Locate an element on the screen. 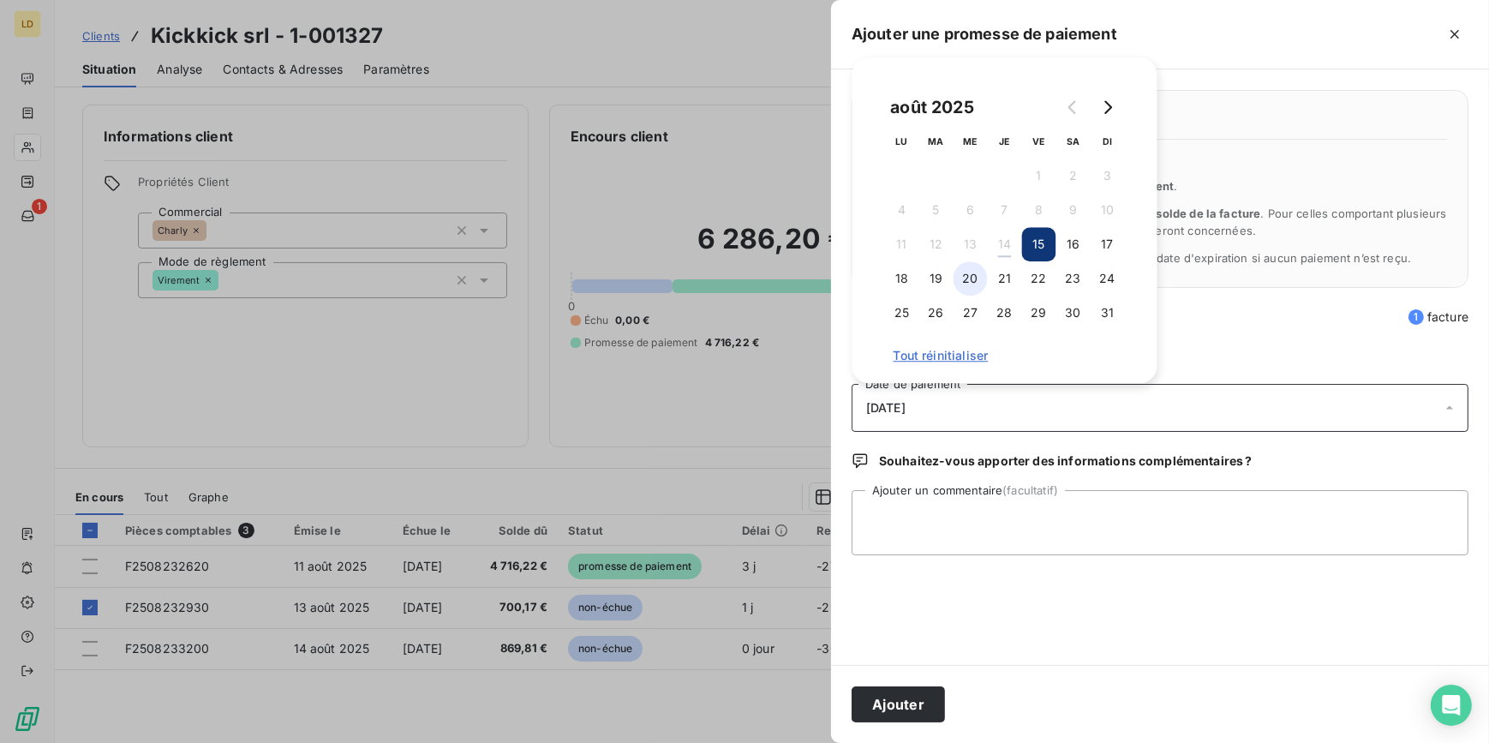 This screenshot has width=1489, height=743. button: 20 is located at coordinates (970, 278).